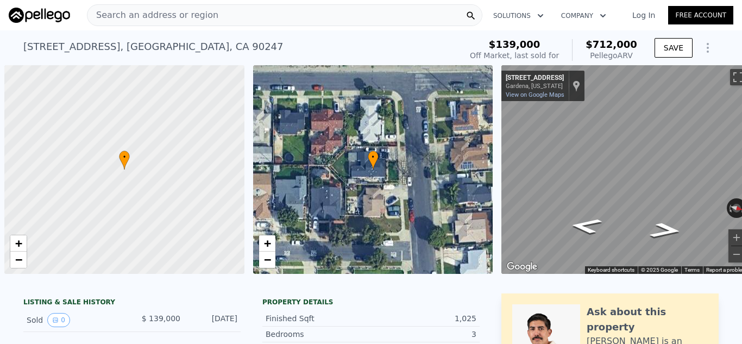 This screenshot has height=344, width=742. Describe the element at coordinates (522, 267) in the screenshot. I see `a: Open this area in Google Maps (opens a new window)` at that location.